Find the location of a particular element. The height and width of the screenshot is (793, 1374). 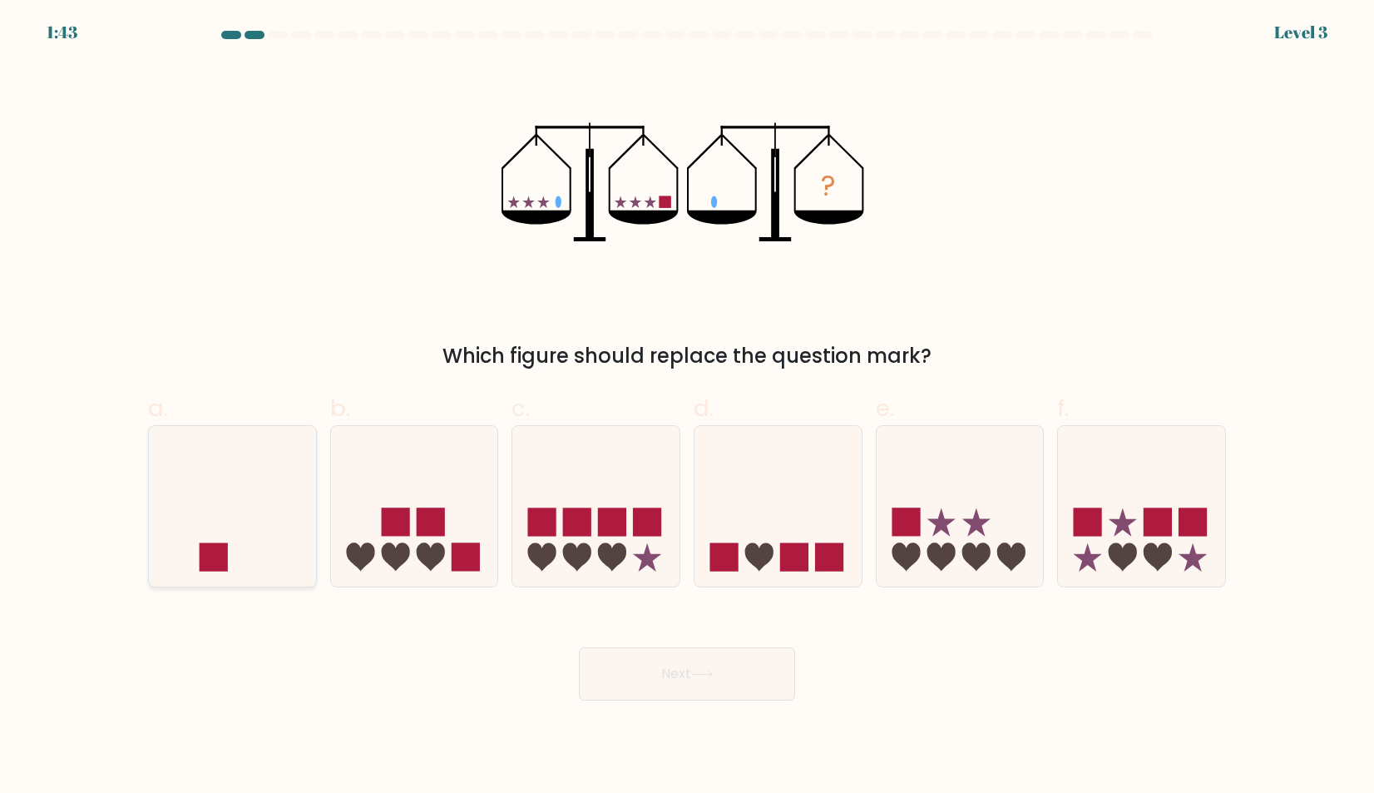

button: Next is located at coordinates (687, 674).